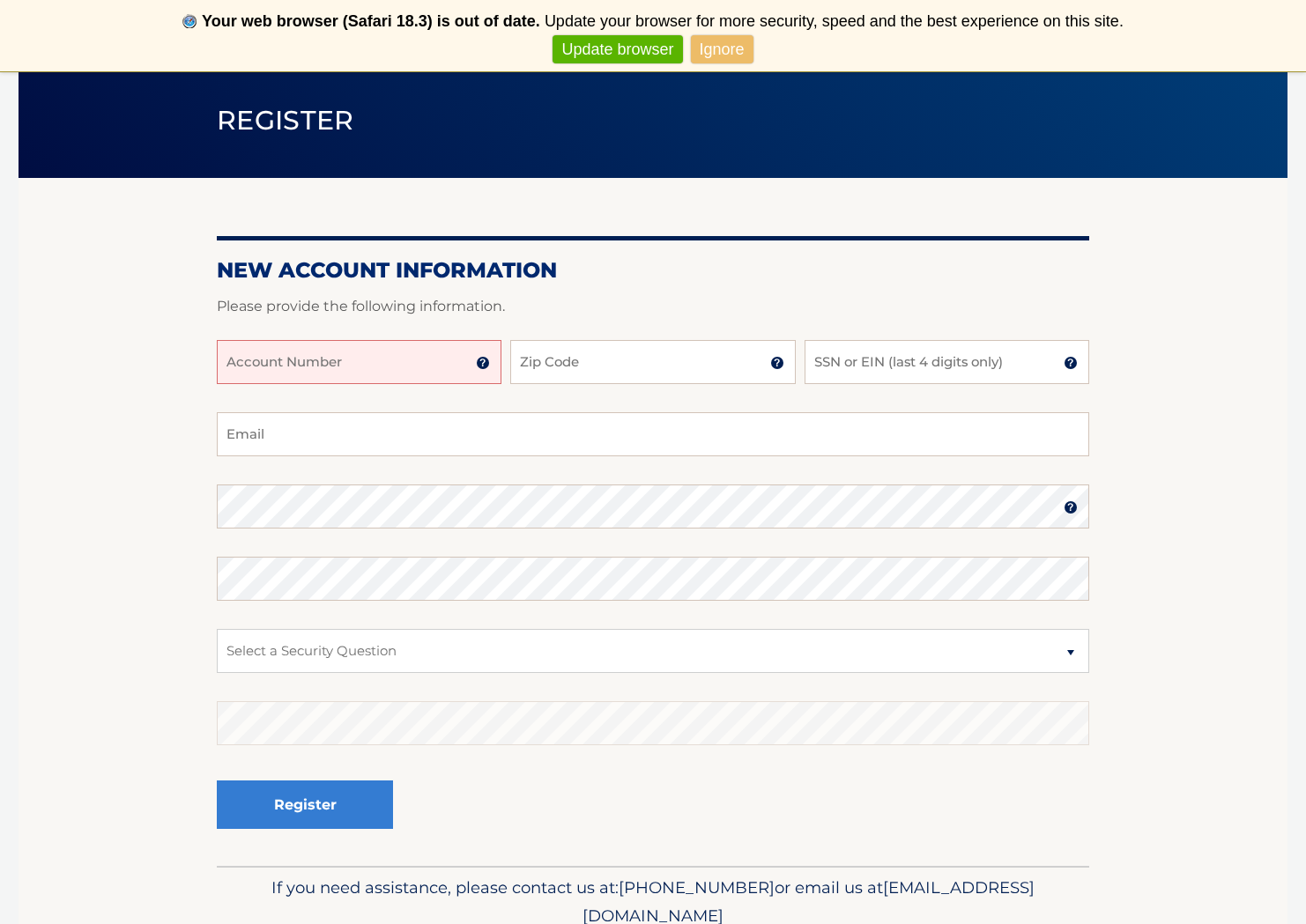  Describe the element at coordinates (653, 270) in the screenshot. I see `h2: New Account Information` at that location.